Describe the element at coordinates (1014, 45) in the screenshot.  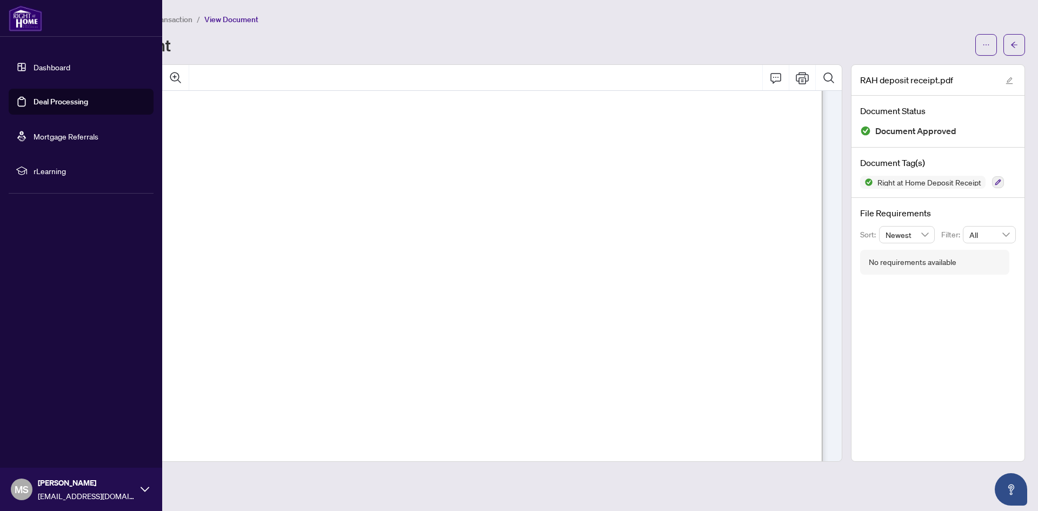
I see `span: arrow-left` at that location.